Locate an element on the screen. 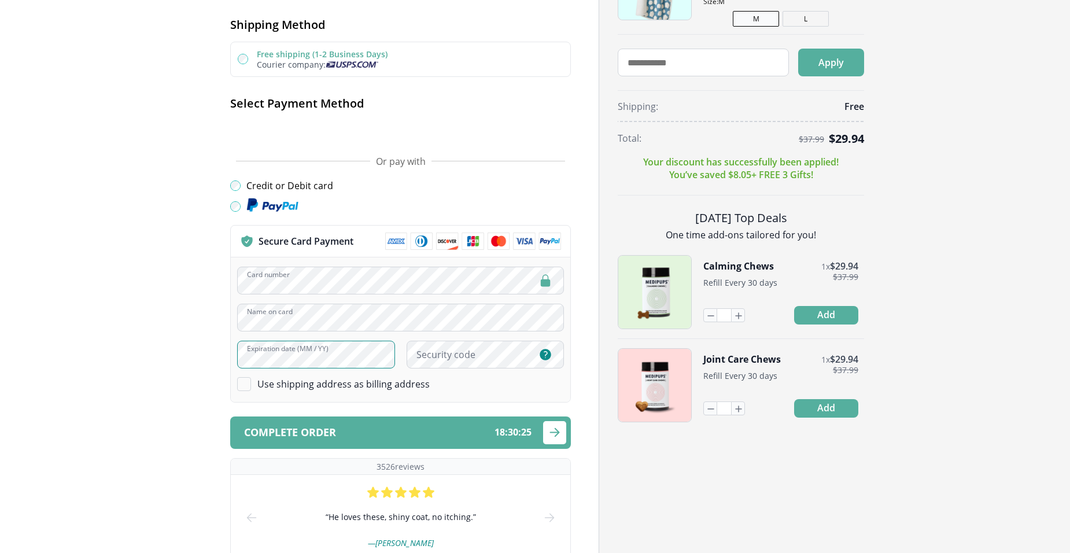 The height and width of the screenshot is (553, 1070). span: 18 : 30 : 25 is located at coordinates (513, 432).